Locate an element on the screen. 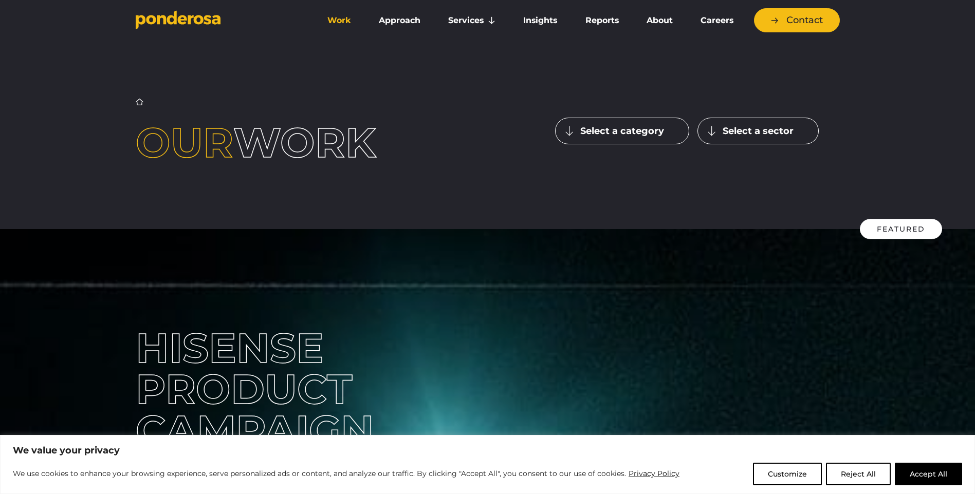 This screenshot has height=494, width=975. div: Hisense Product Campaign is located at coordinates (308, 389).